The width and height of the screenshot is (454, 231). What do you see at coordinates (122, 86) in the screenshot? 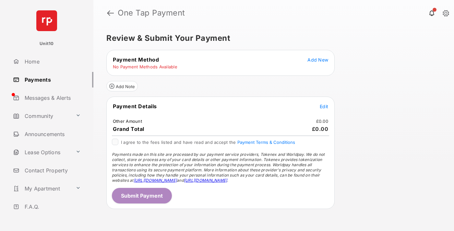
I see `button: Add Note` at bounding box center [122, 86].